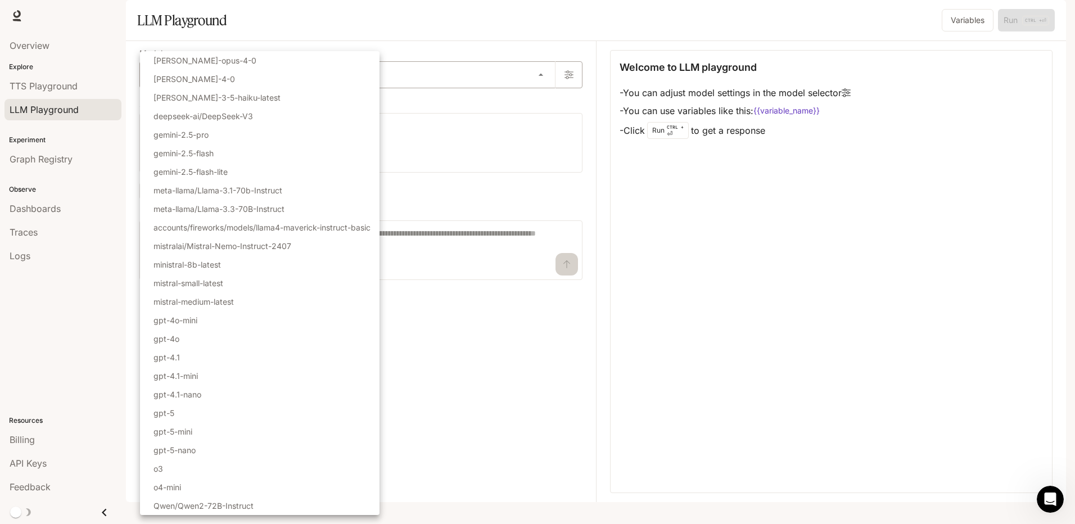  What do you see at coordinates (188, 283) in the screenshot?
I see `p: mistral-small-latest` at bounding box center [188, 283].